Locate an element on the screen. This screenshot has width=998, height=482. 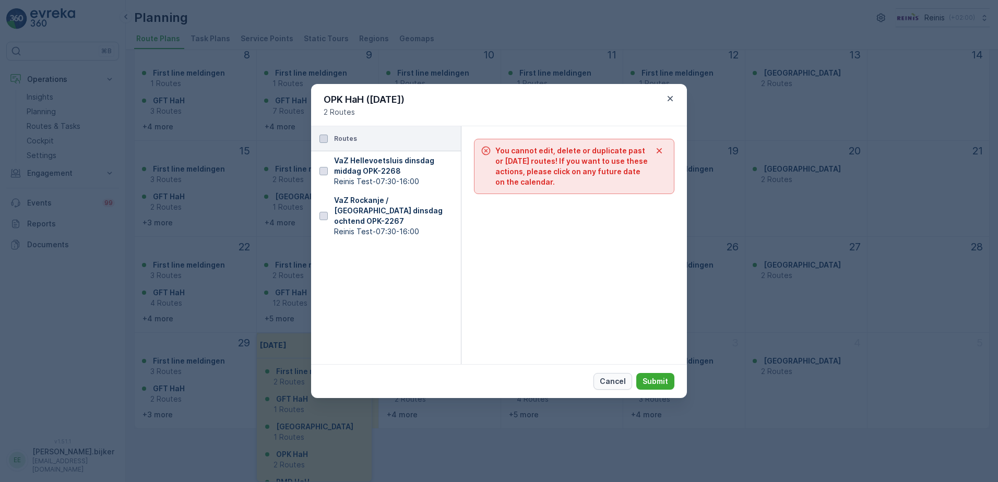
button: Cancel is located at coordinates (613, 382).